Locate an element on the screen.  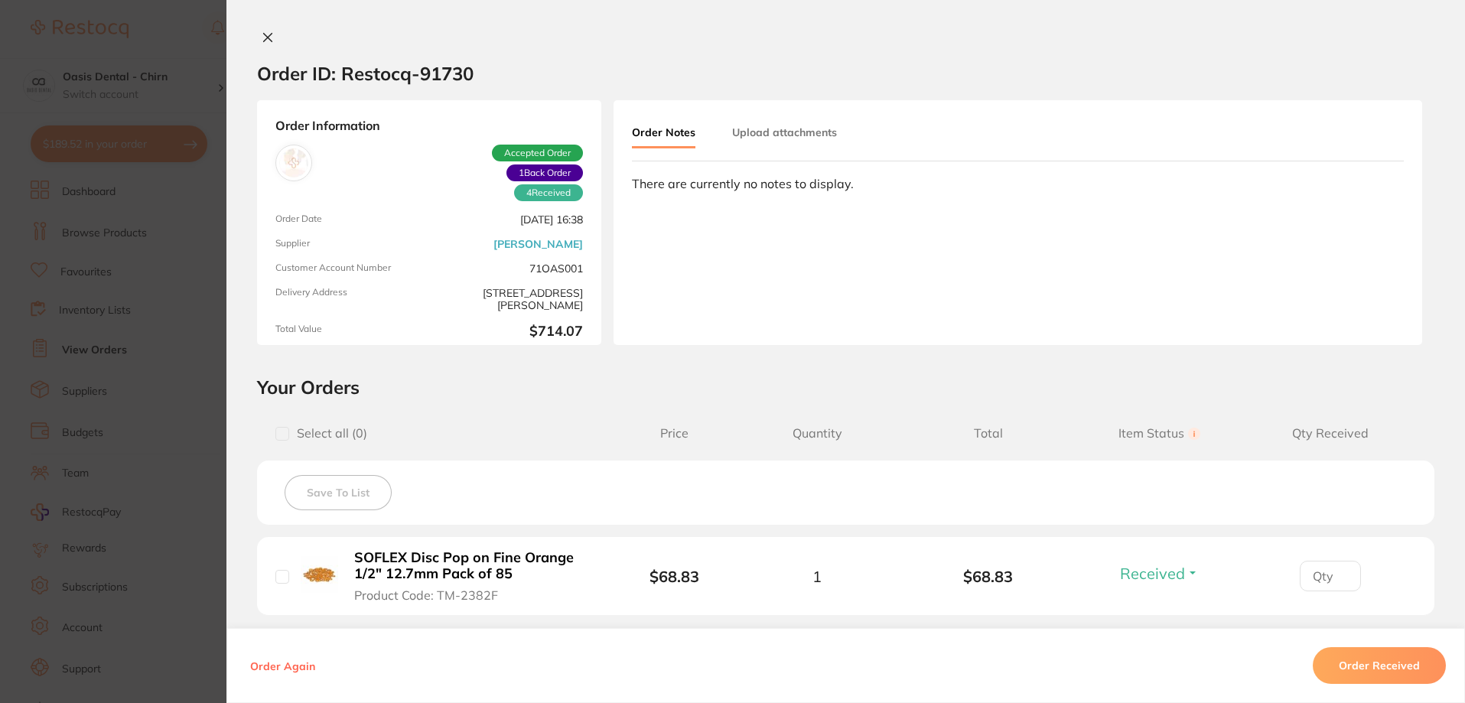
span: Delivery Address is located at coordinates (349, 299).